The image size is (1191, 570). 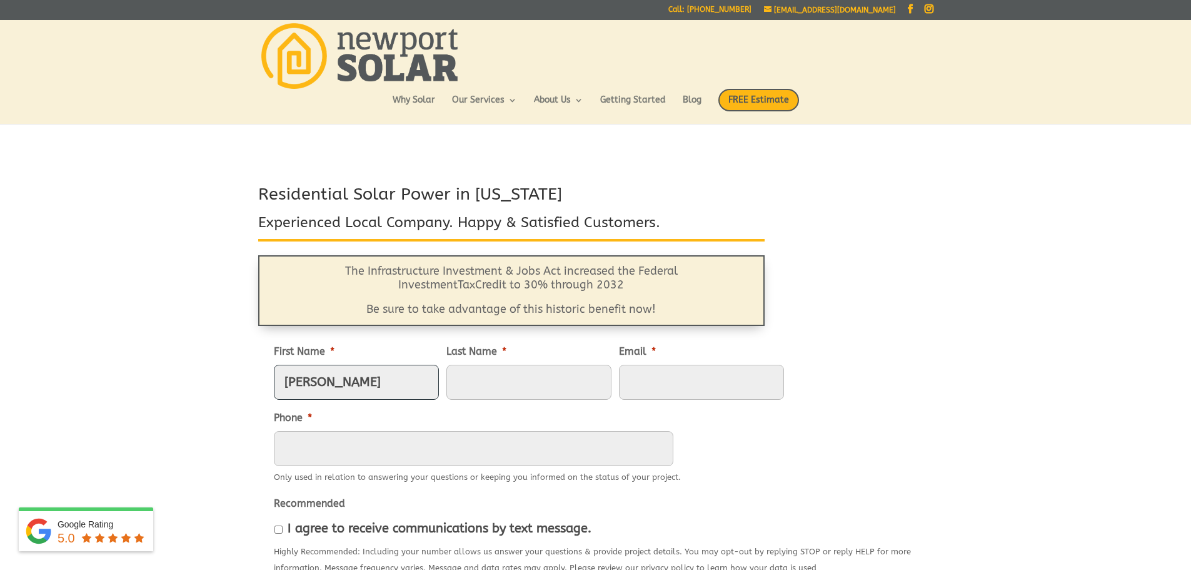 What do you see at coordinates (633, 106) in the screenshot?
I see `a: Getting Started` at bounding box center [633, 106].